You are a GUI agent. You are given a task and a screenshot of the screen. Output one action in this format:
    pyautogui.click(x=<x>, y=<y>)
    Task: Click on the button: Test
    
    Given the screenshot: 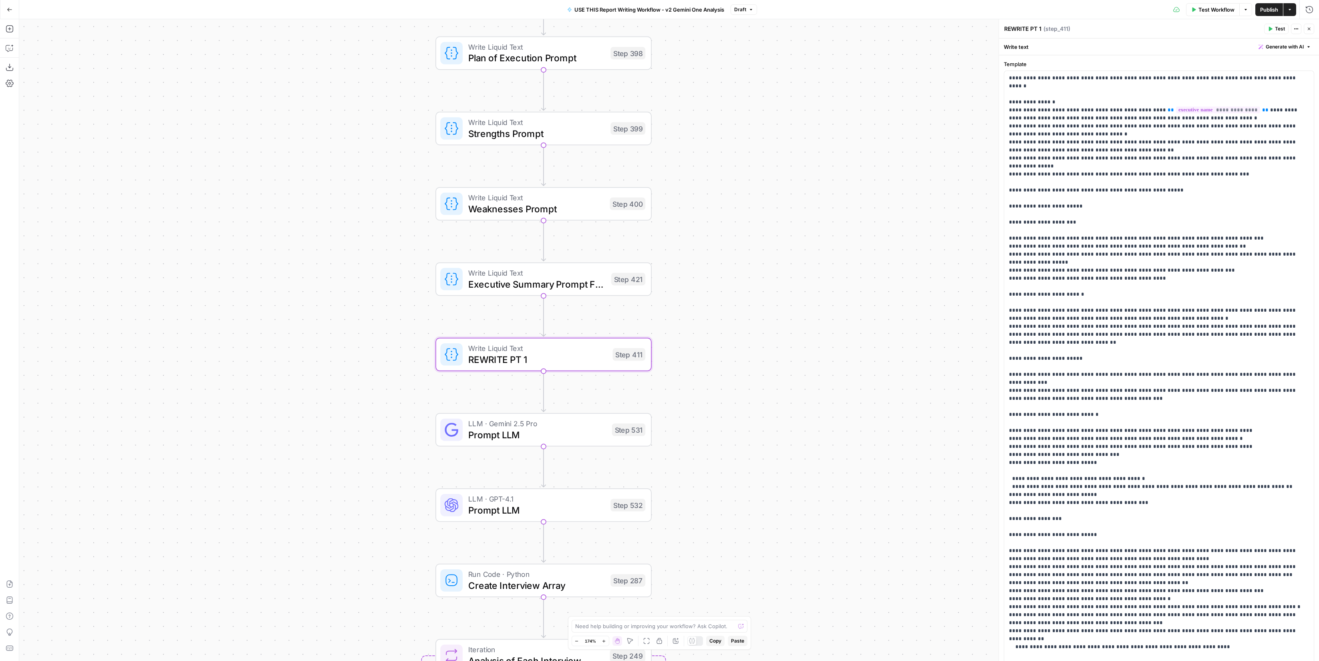 What is the action you would take?
    pyautogui.click(x=1276, y=29)
    